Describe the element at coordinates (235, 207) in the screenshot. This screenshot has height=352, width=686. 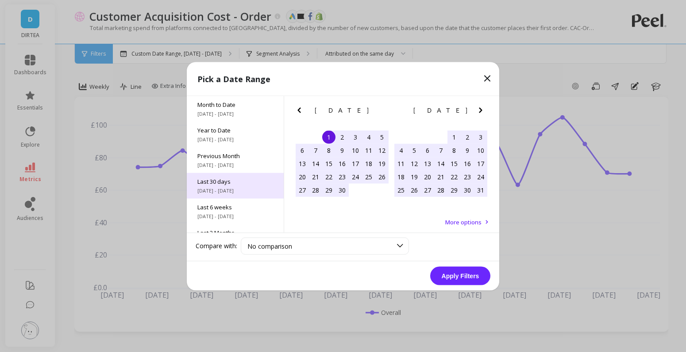
I see `span: Last 6 weeks` at that location.